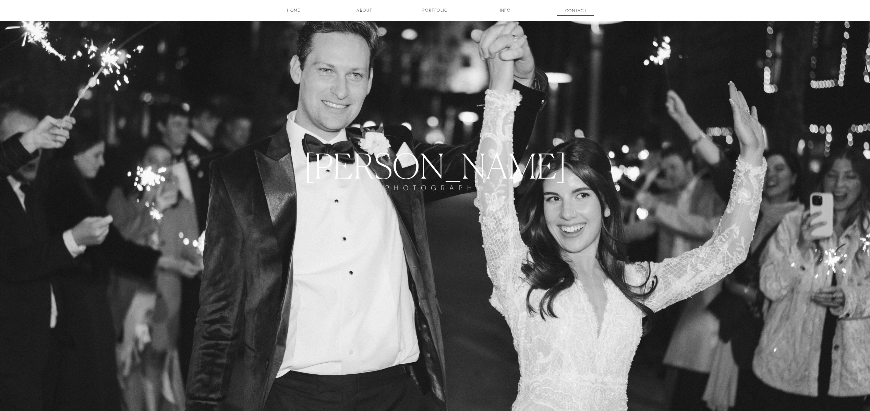  Describe the element at coordinates (365, 13) in the screenshot. I see `h3: about` at that location.